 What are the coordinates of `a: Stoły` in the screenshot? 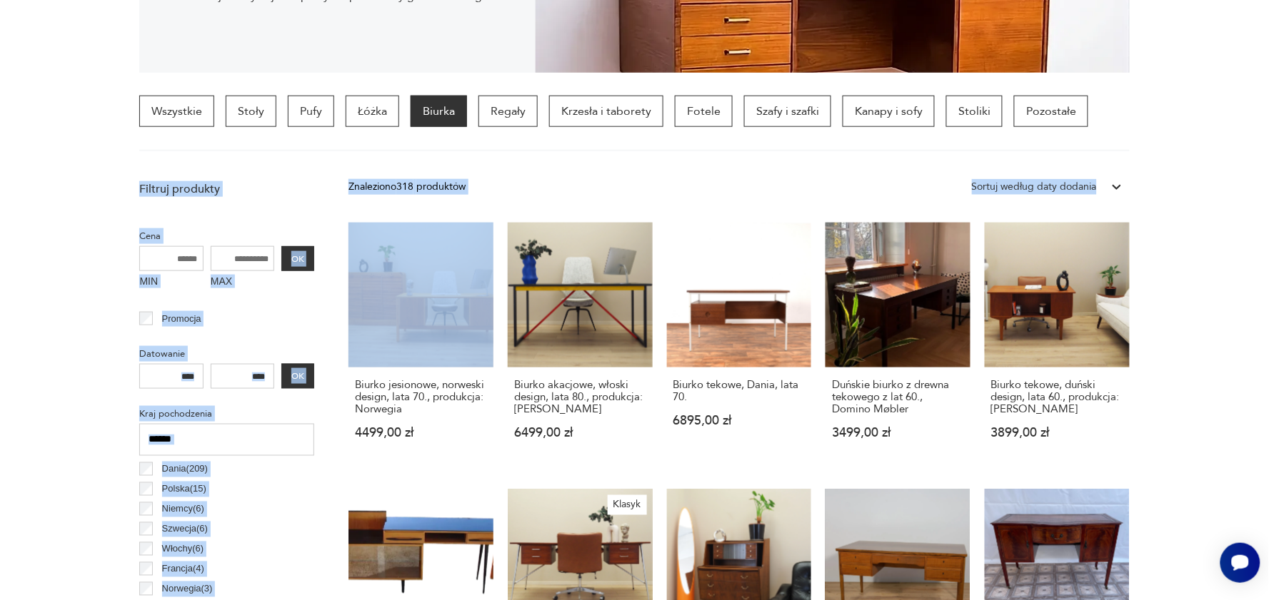 It's located at (251, 111).